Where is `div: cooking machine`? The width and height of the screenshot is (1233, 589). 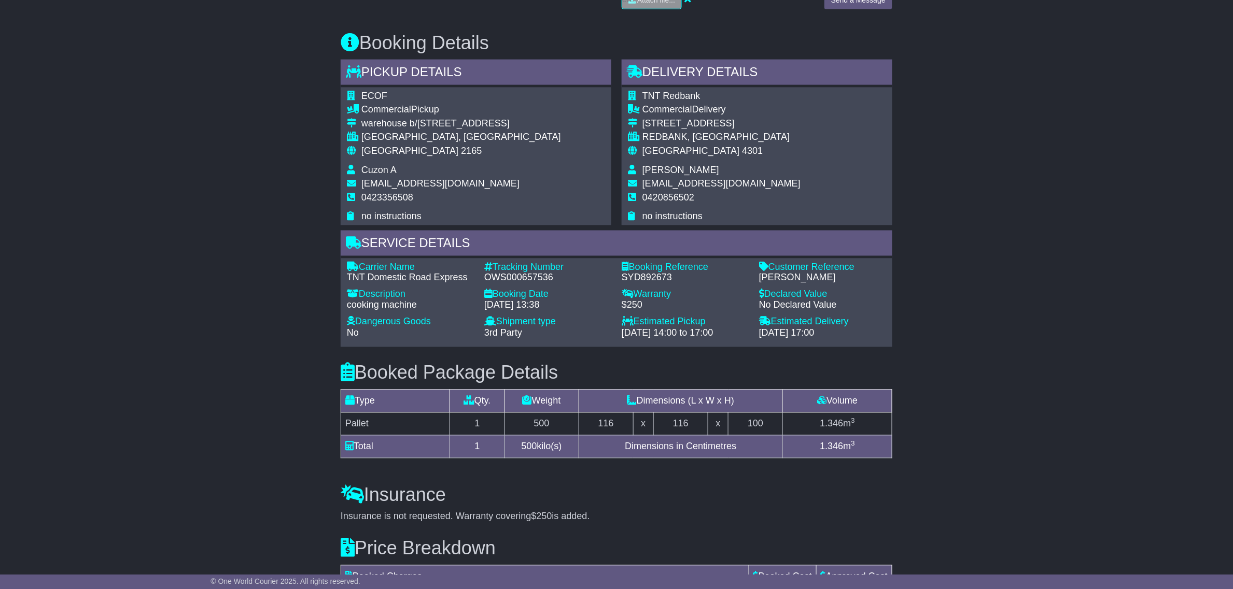
div: cooking machine is located at coordinates (410, 306).